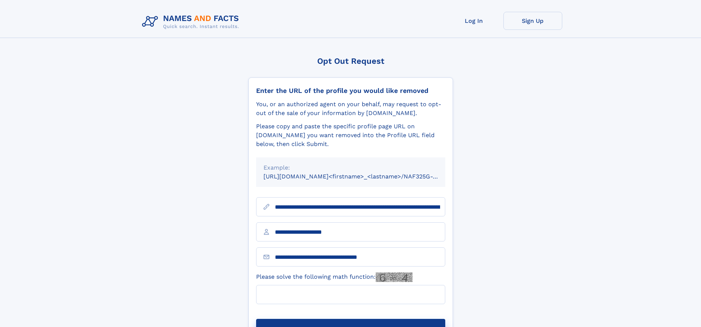 This screenshot has height=327, width=701. Describe the element at coordinates (351, 109) in the screenshot. I see `div: You, or an authorized agent on your behalf, may request to opt-out of the sale of your informatio...` at that location.